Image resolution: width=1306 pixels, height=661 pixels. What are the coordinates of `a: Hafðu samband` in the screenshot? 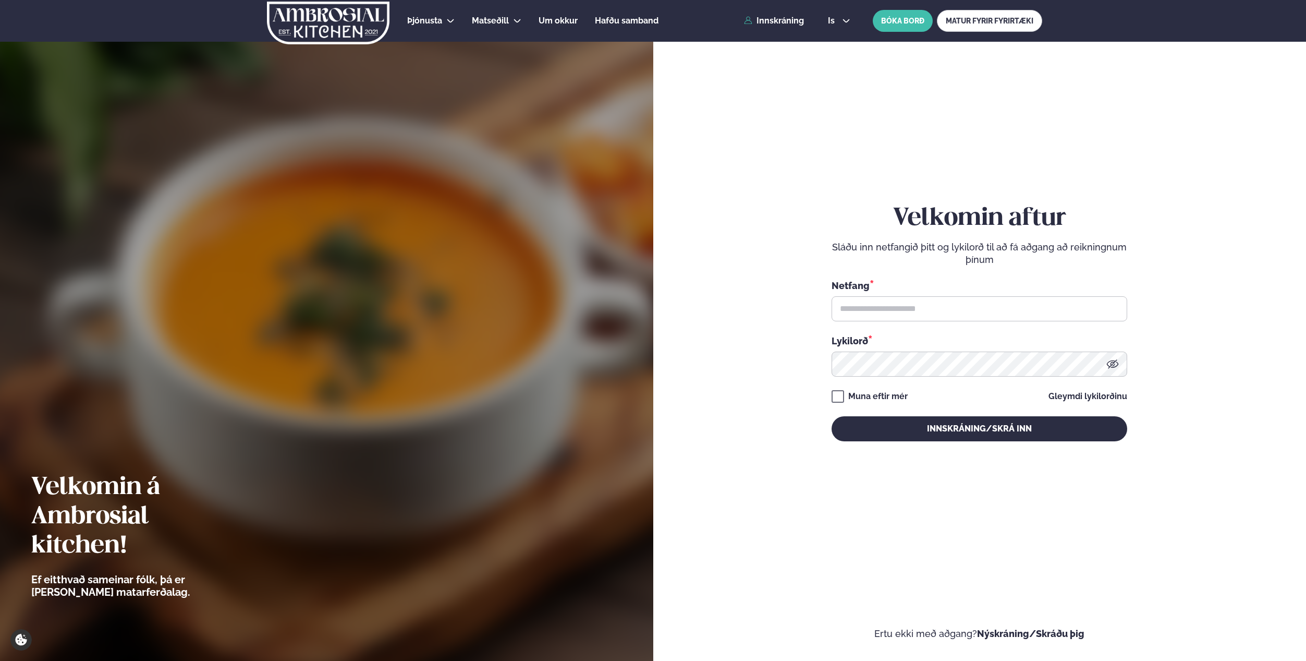 It's located at (627, 21).